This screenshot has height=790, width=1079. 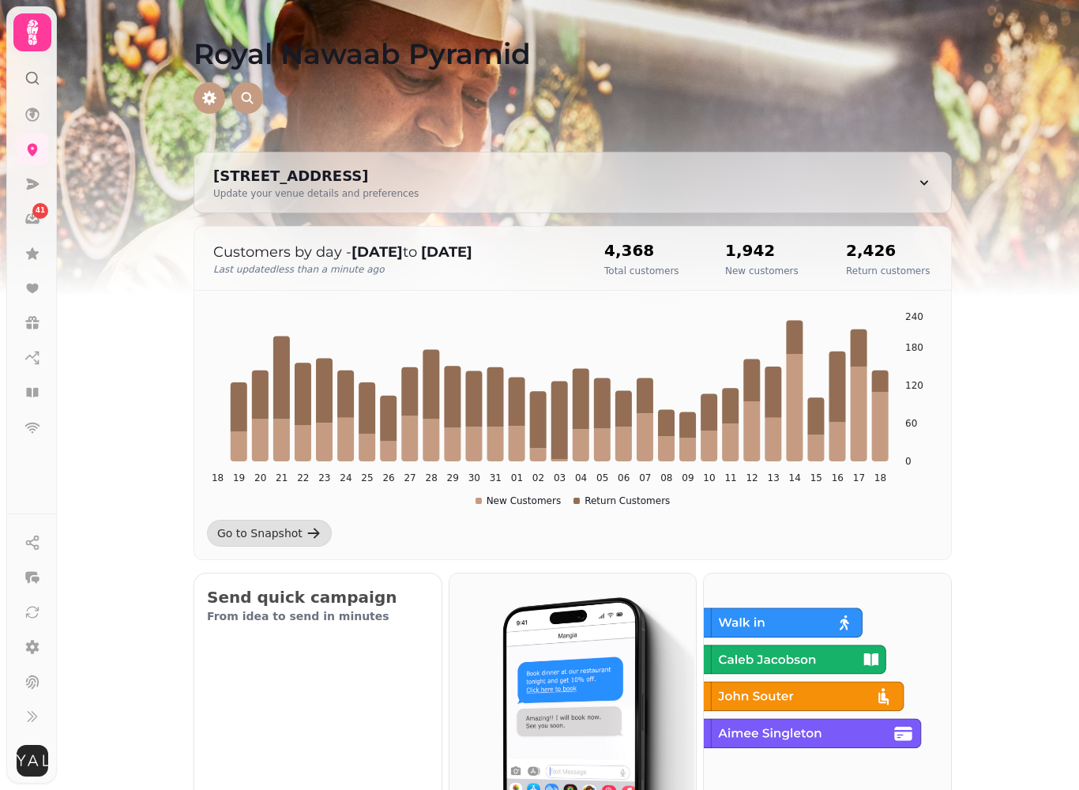 I want to click on p: From idea to send in minutes, so click(x=317, y=616).